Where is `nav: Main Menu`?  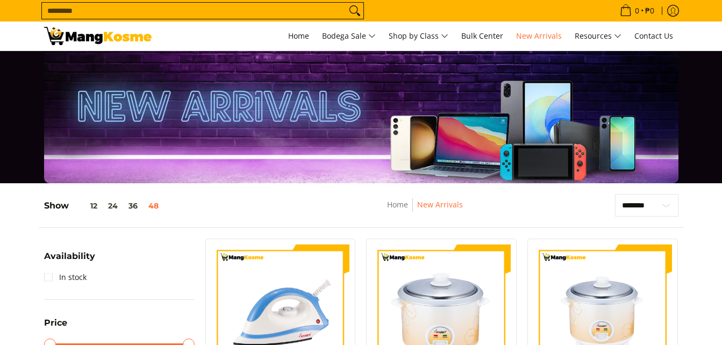
nav: Main Menu is located at coordinates (421, 36).